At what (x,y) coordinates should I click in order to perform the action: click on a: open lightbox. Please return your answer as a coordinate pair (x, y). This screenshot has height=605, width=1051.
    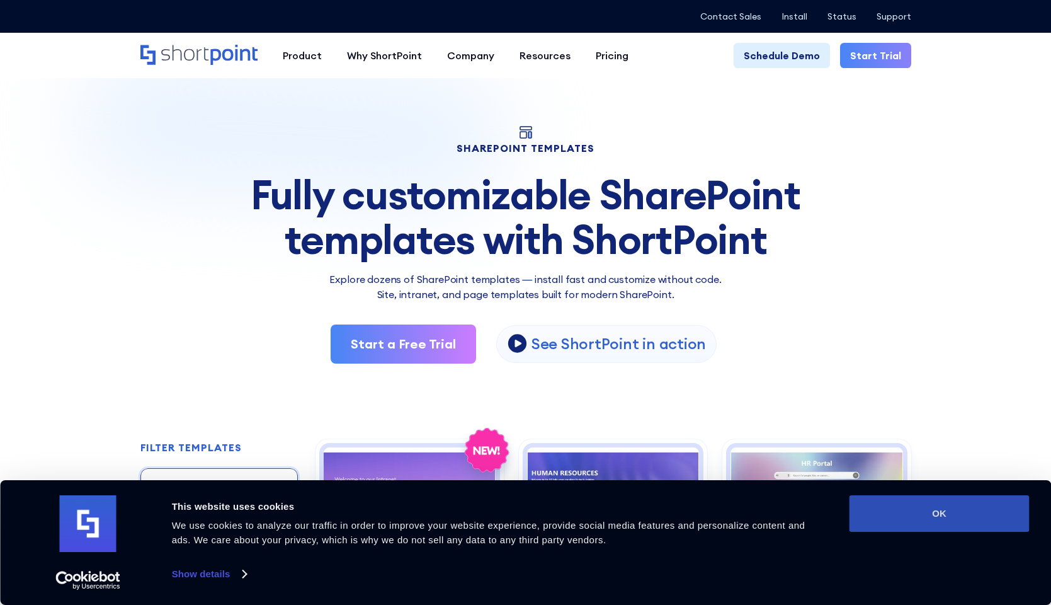
    Looking at the image, I should click on (607, 344).